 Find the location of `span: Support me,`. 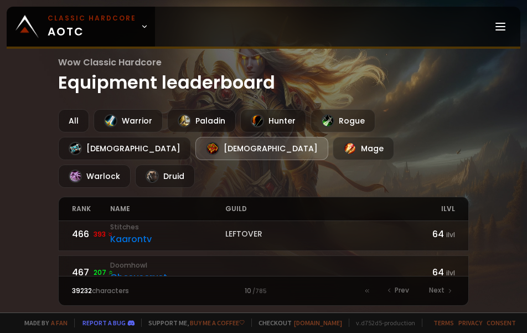

span: Support me, is located at coordinates (193, 322).